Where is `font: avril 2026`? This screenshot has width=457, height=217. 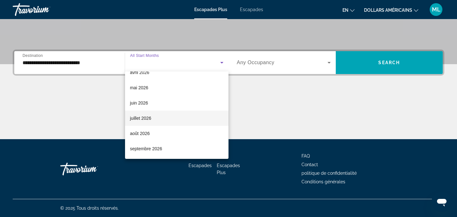
font: avril 2026 is located at coordinates (140, 72).